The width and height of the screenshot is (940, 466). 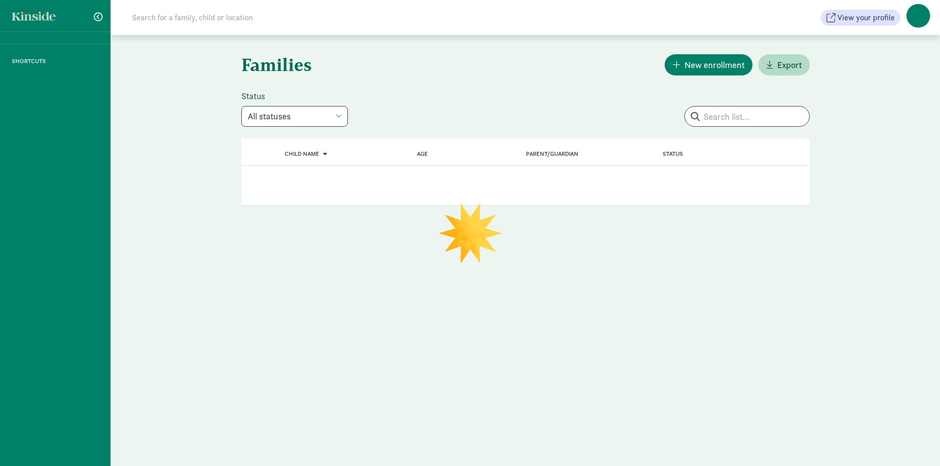 What do you see at coordinates (302, 154) in the screenshot?
I see `span: Child name` at bounding box center [302, 154].